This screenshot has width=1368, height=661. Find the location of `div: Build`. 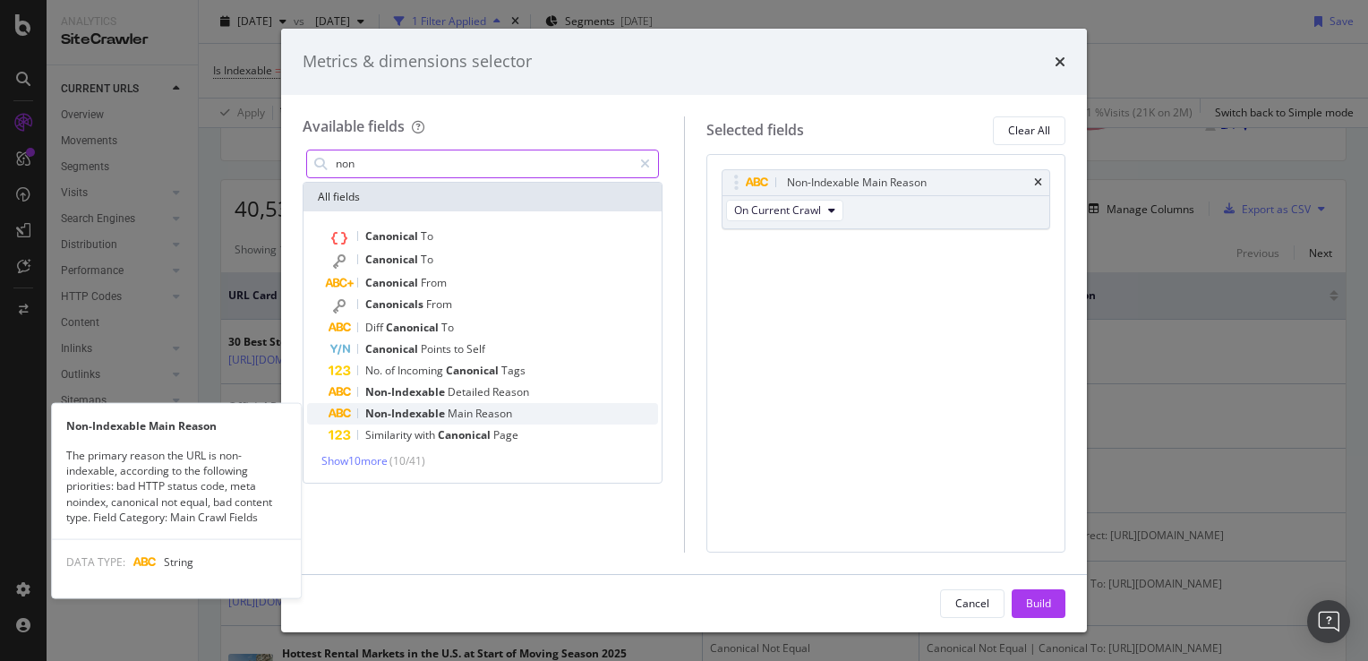

div: Build is located at coordinates (1039, 603).